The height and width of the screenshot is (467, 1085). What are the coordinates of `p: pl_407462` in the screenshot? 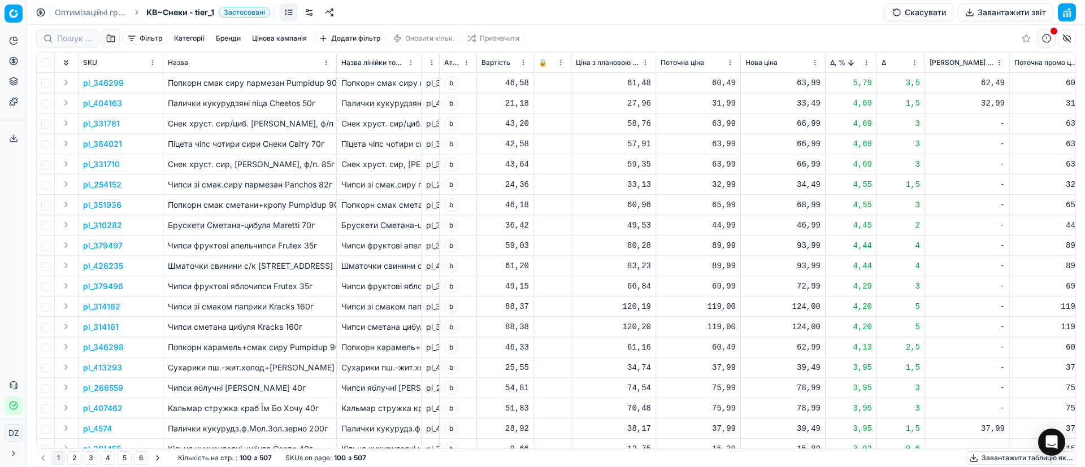 It's located at (103, 409).